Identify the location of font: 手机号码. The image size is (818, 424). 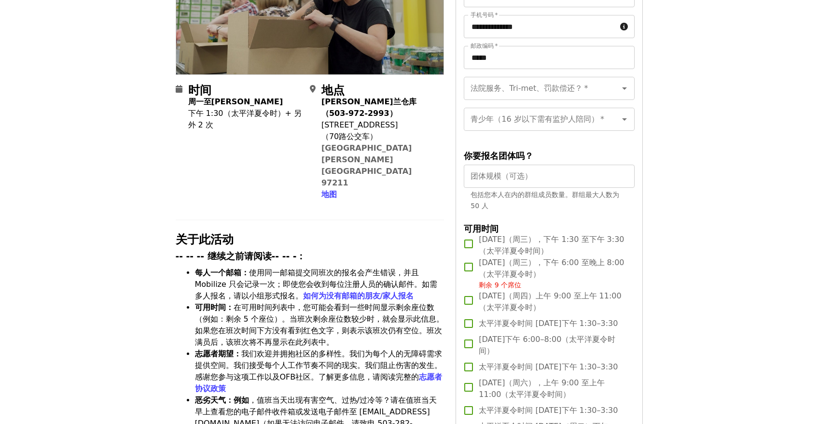
(482, 15).